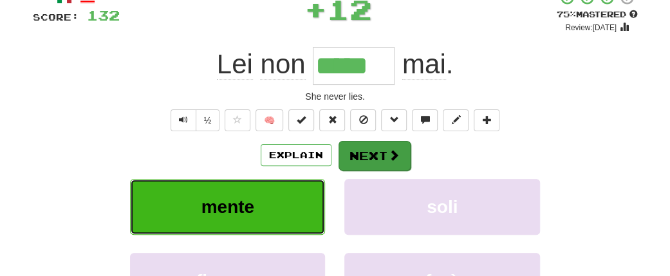 The height and width of the screenshot is (276, 670). Describe the element at coordinates (455, 120) in the screenshot. I see `button: Edit sentence (alt+d)` at that location.